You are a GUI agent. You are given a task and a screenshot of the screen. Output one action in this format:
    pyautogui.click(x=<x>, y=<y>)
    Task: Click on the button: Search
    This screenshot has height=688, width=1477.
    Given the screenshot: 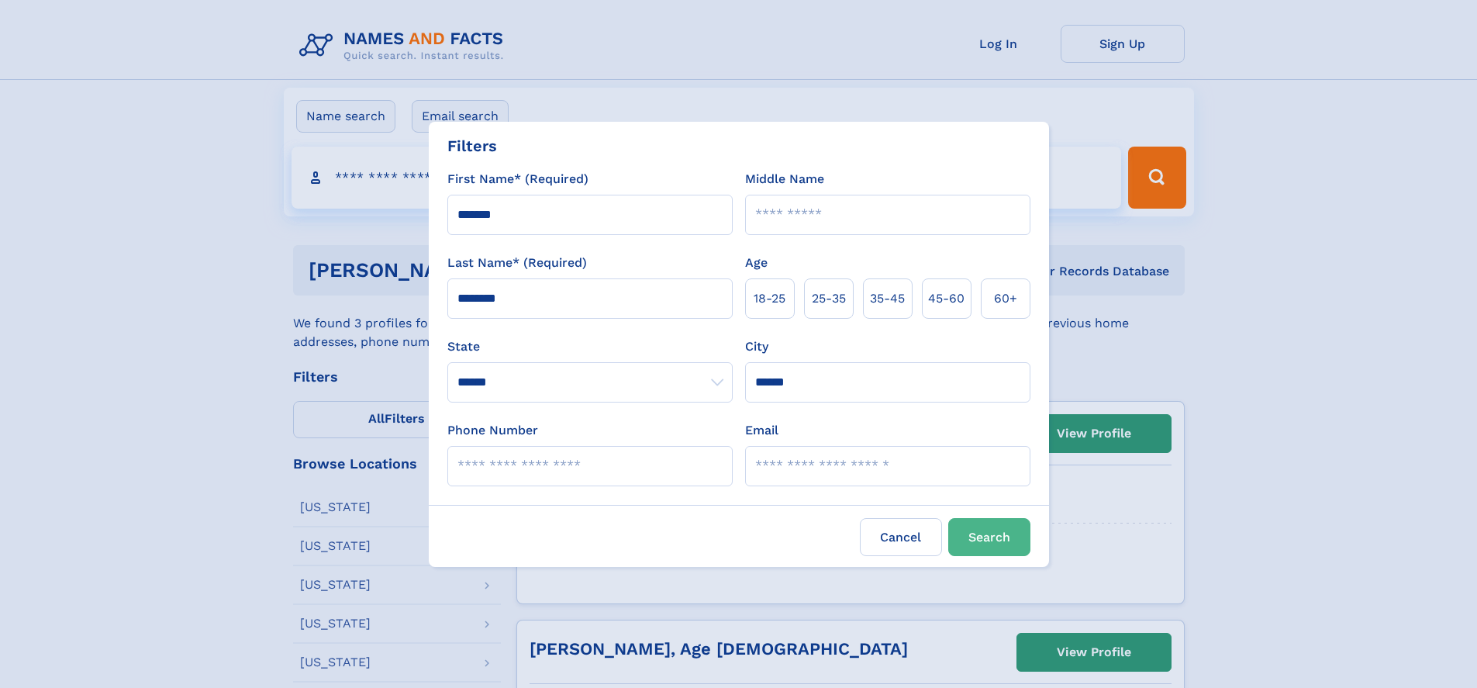 What is the action you would take?
    pyautogui.click(x=989, y=537)
    